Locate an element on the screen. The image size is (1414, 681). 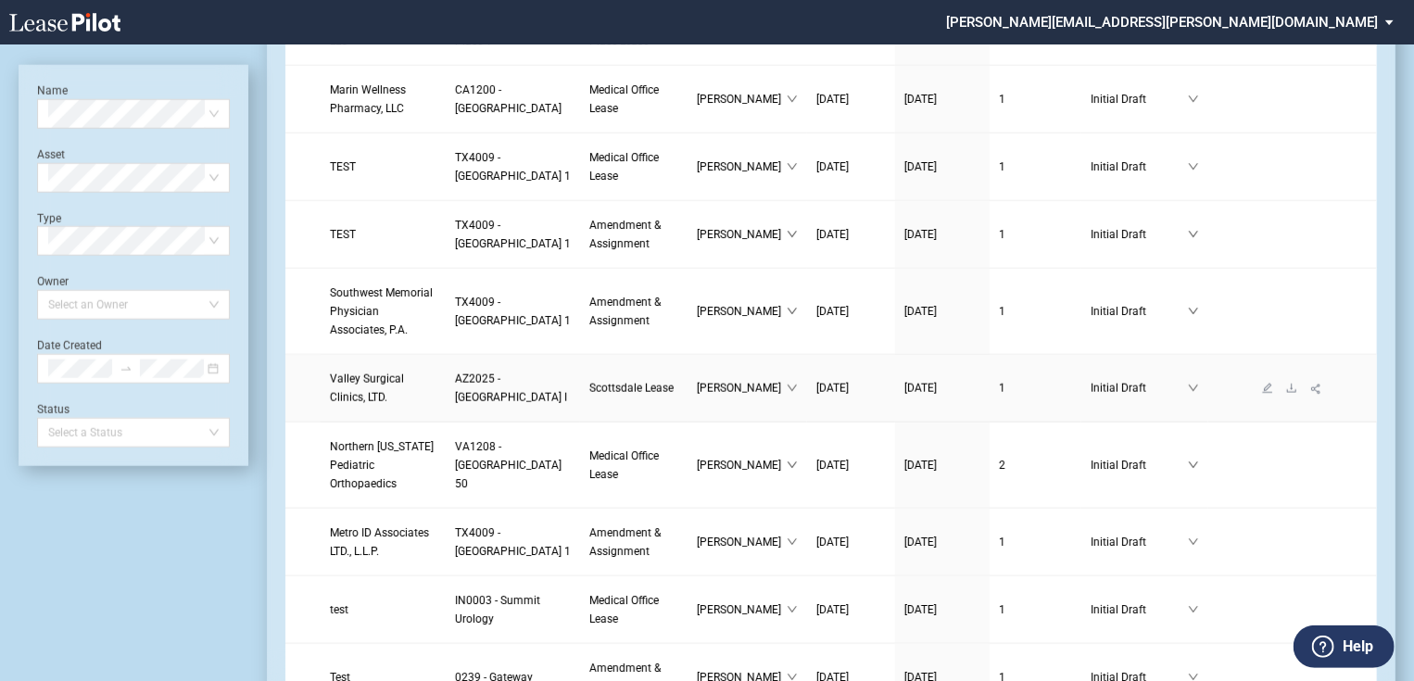
a: Scottsdale Lease is located at coordinates (634, 388).